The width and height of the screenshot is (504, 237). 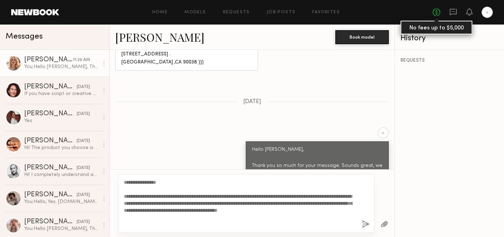 What do you see at coordinates (61, 93) in the screenshot?
I see `div: If you have script or creative brief let me know would love to review or additional terms and con...` at bounding box center [61, 93].